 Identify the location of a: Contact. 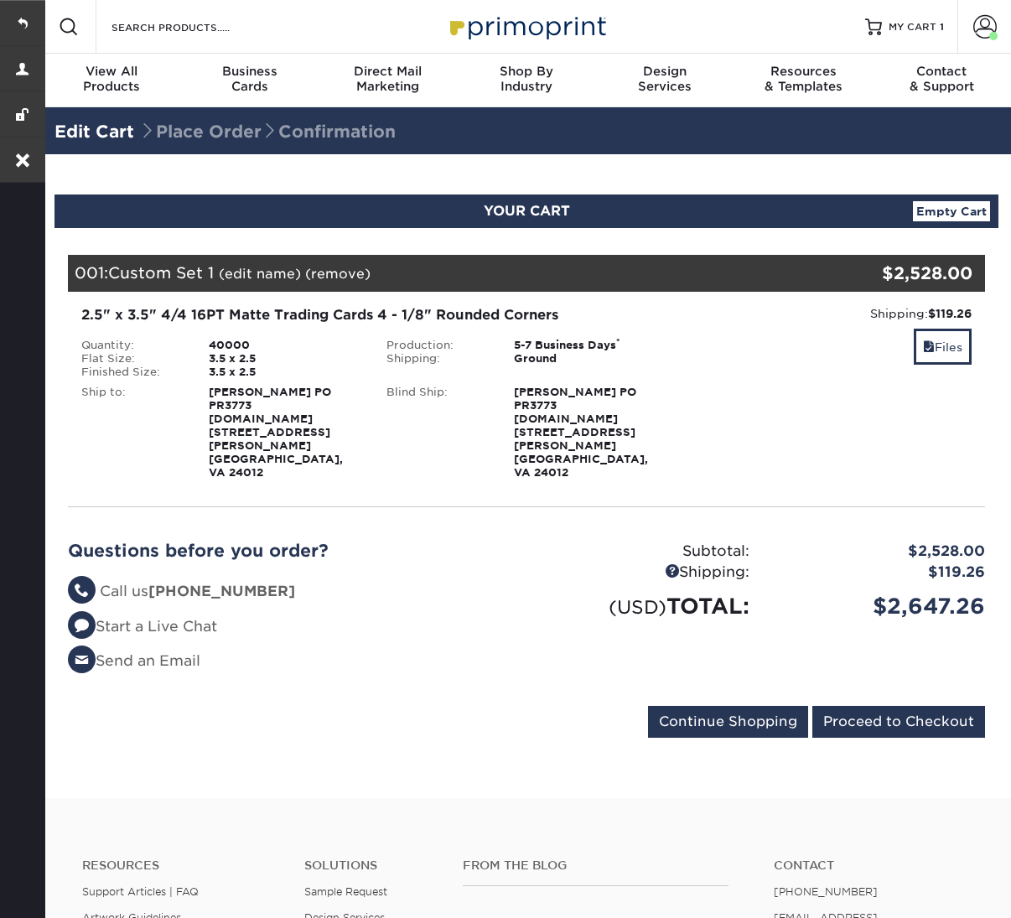
(872, 866).